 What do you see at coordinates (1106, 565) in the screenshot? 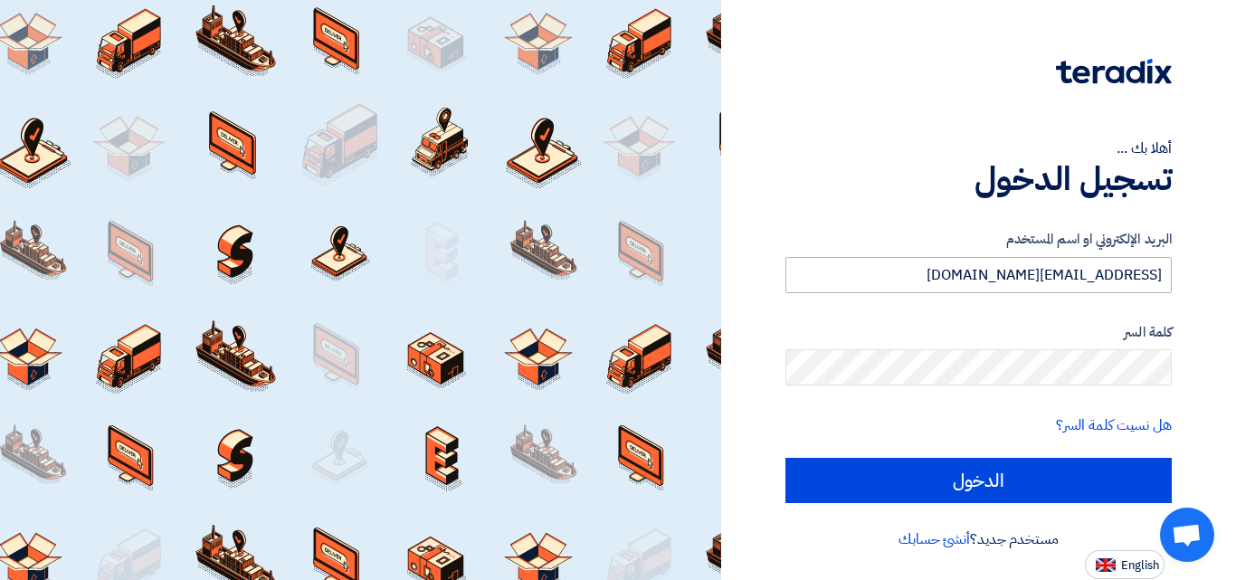
I see `img: en-US.png` at bounding box center [1106, 565].